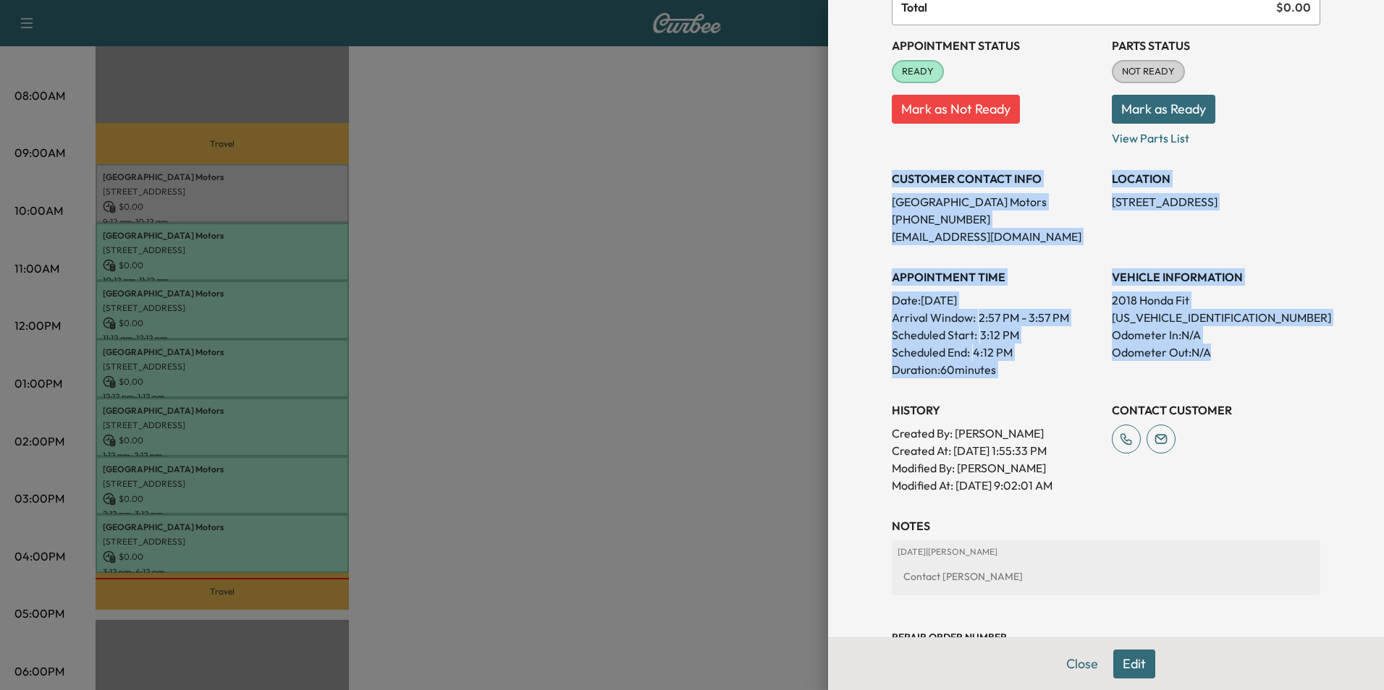  I want to click on h3: NOTES, so click(1106, 526).